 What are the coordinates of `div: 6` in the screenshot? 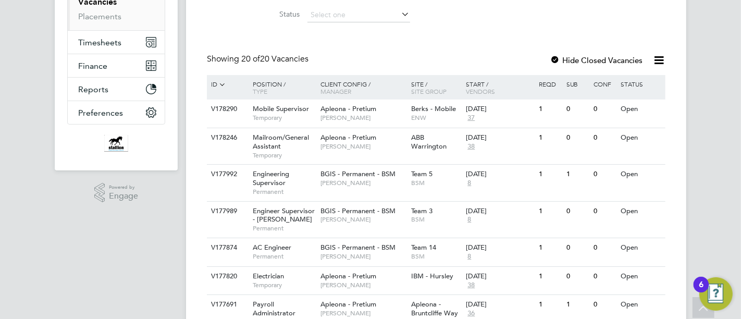 It's located at (701, 291).